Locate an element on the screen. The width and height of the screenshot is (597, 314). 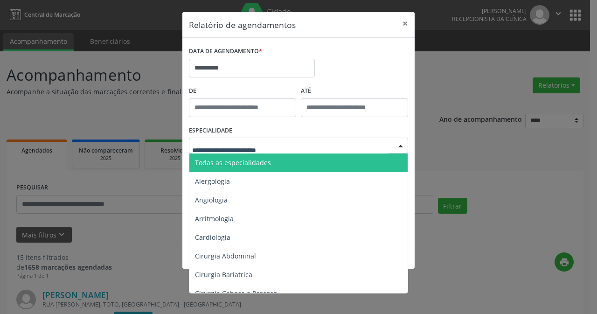
label: ATÉ is located at coordinates (354, 91).